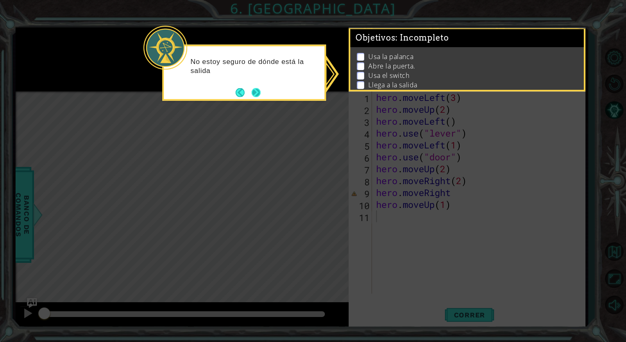 The height and width of the screenshot is (342, 626). What do you see at coordinates (244, 92) in the screenshot?
I see `button: Back` at bounding box center [244, 92].